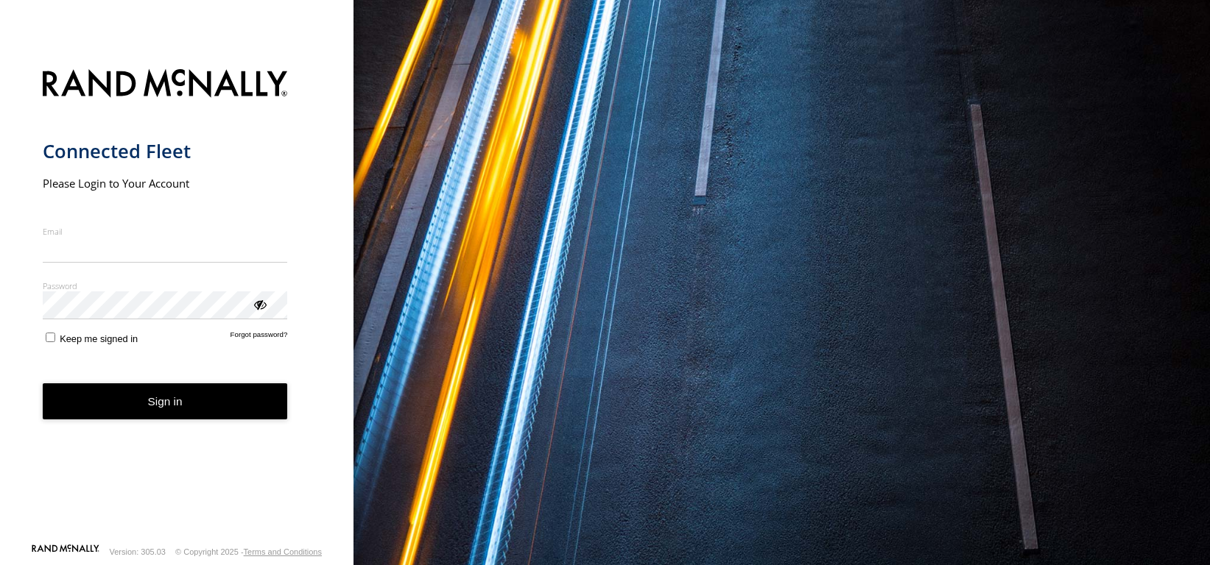  Describe the element at coordinates (248, 552) in the screenshot. I see `div: © Copyright 2025 -` at that location.